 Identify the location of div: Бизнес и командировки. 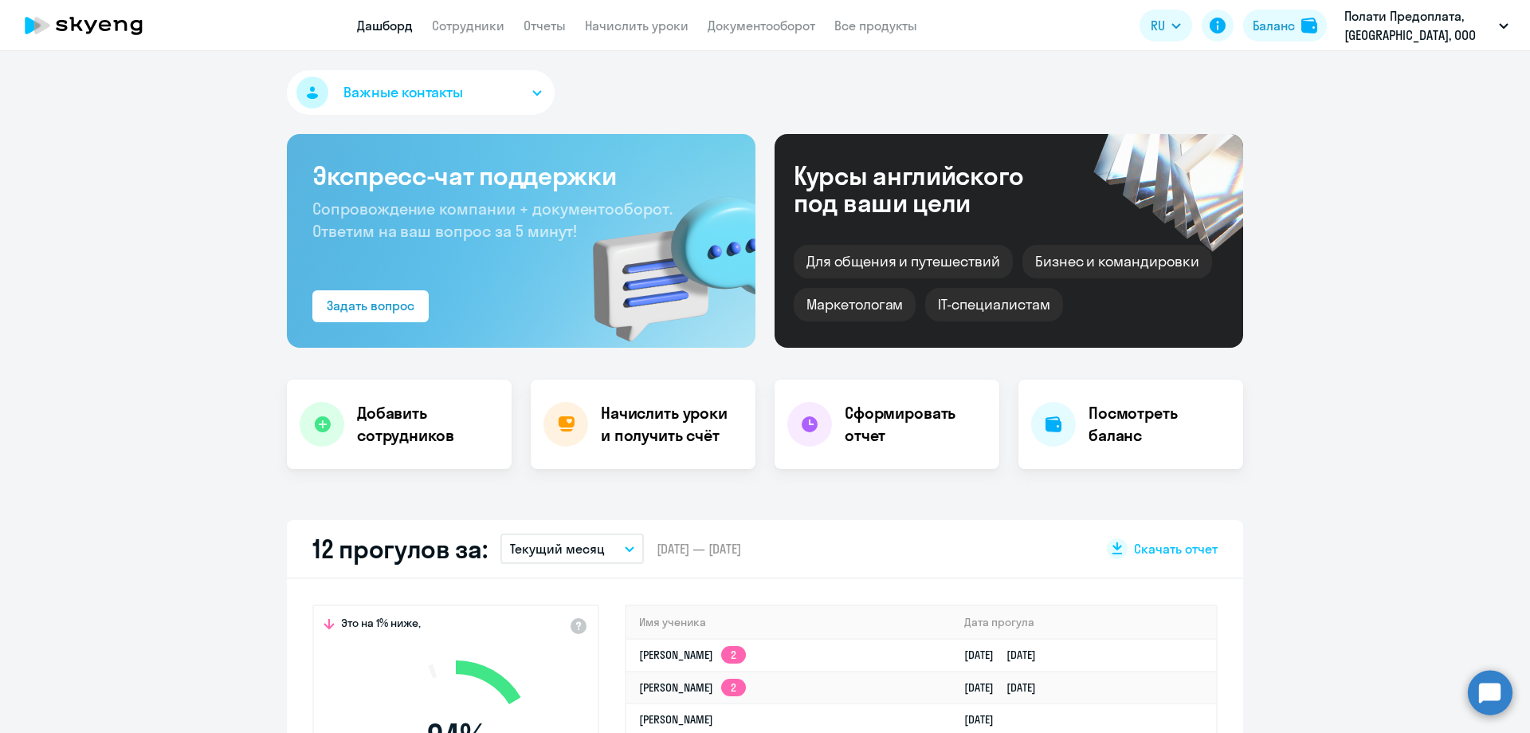
(1118, 261).